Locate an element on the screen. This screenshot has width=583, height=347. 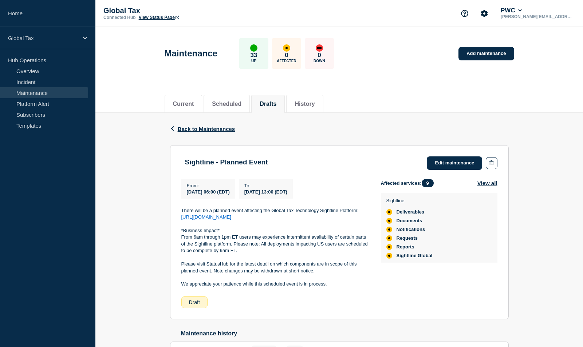
a: Add maintenance is located at coordinates (486, 53).